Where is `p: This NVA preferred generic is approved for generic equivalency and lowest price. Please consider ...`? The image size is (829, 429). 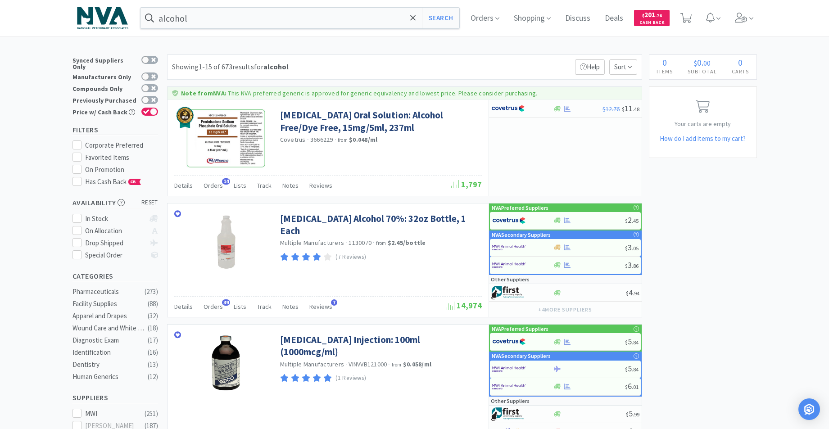 p: This NVA preferred generic is approved for generic equivalency and lowest price. Please consider ... is located at coordinates (382, 93).